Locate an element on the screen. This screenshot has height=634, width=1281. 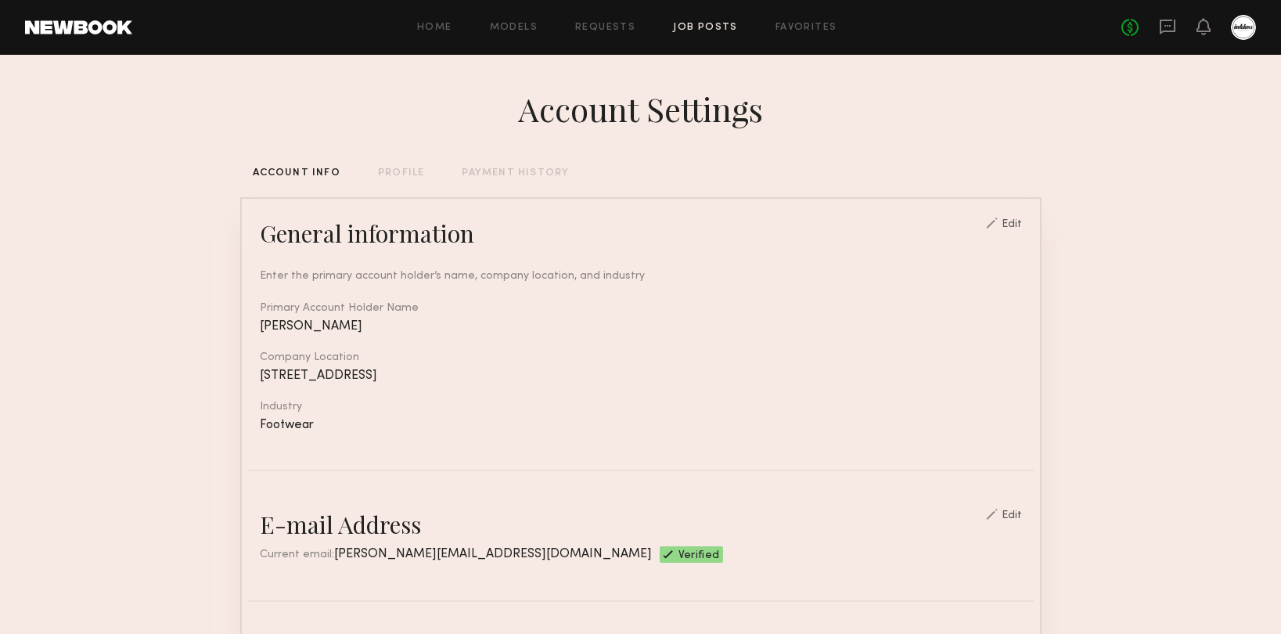
div: Primary Account Holder Name is located at coordinates (641, 308).